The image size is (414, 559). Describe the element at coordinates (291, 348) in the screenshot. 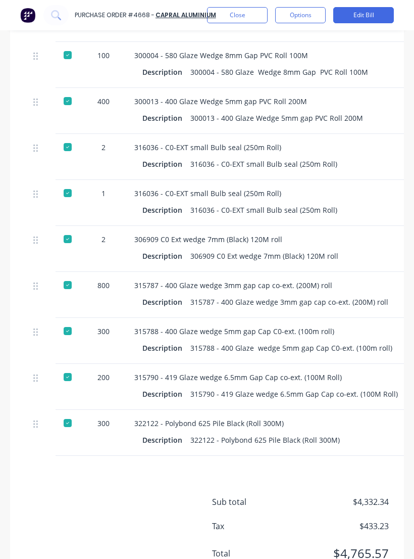

I see `div: 315788 - 400 Glaze wedge 5mm gap Cap C0-ext. (100m roll)` at that location.